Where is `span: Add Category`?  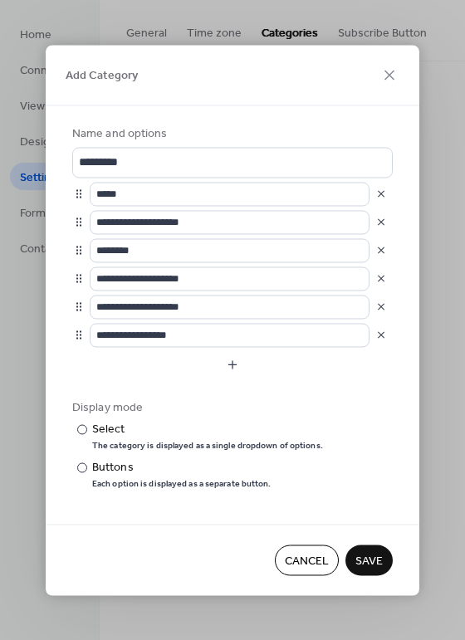 span: Add Category is located at coordinates (101, 75).